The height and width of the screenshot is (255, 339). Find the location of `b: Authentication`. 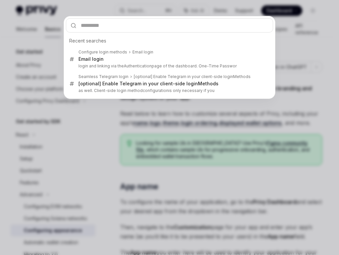

b: Authentication is located at coordinates (138, 66).